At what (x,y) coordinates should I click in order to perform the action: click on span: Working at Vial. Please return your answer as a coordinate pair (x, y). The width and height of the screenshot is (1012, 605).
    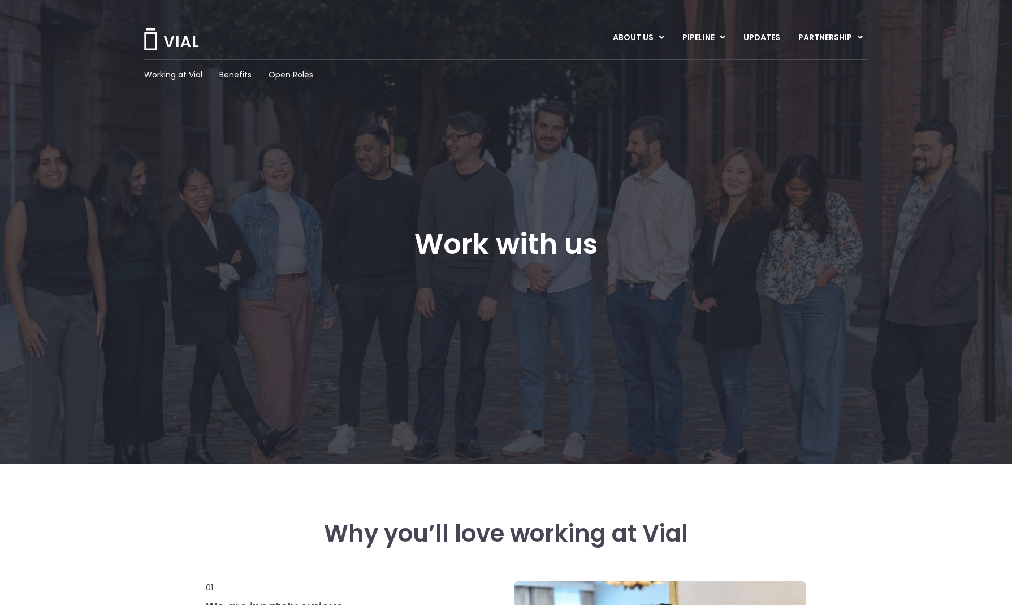
    Looking at the image, I should click on (173, 75).